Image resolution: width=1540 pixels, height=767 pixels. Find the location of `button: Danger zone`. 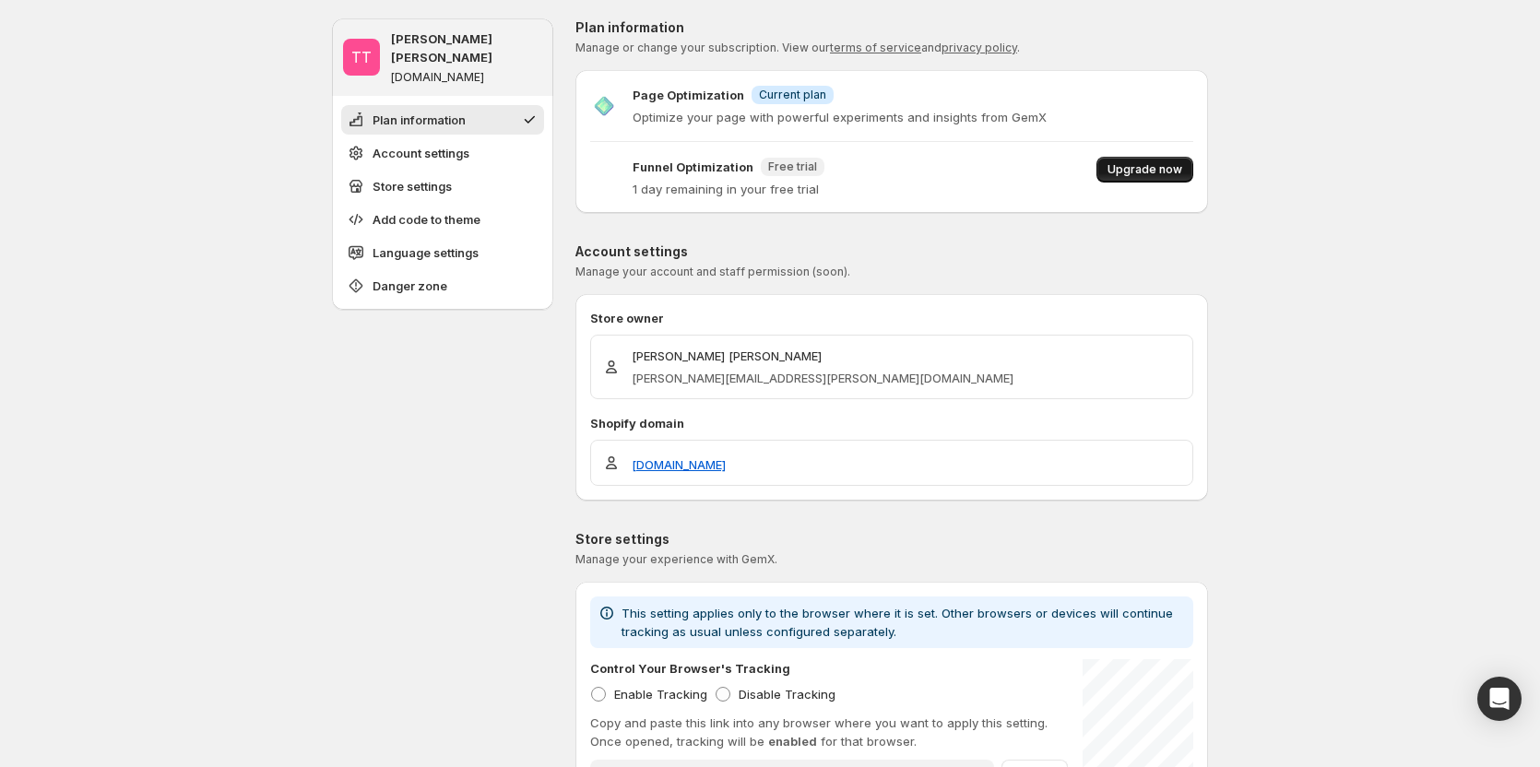

button: Danger zone is located at coordinates (443, 286).